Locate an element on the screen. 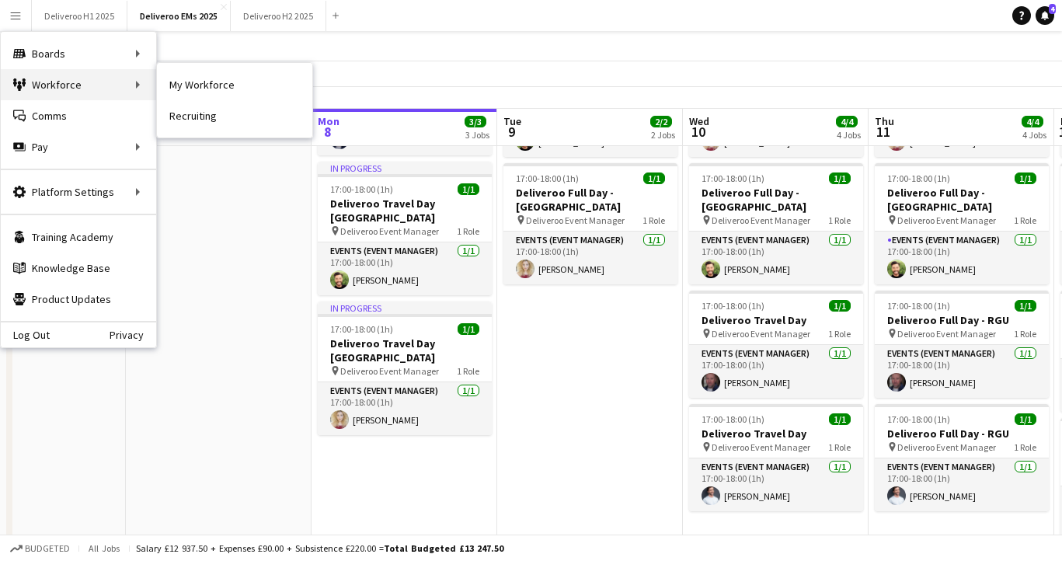 The height and width of the screenshot is (561, 1062). span: 8 is located at coordinates (327, 131).